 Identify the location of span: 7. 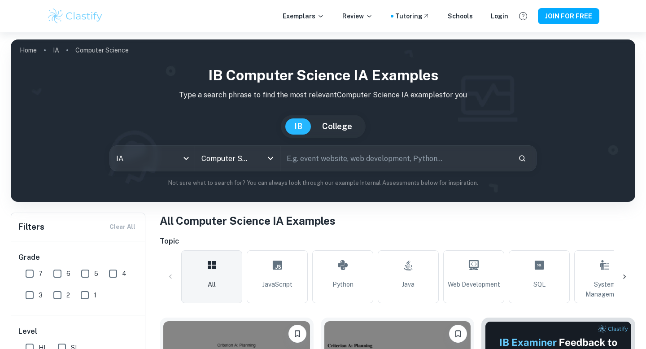
(40, 274).